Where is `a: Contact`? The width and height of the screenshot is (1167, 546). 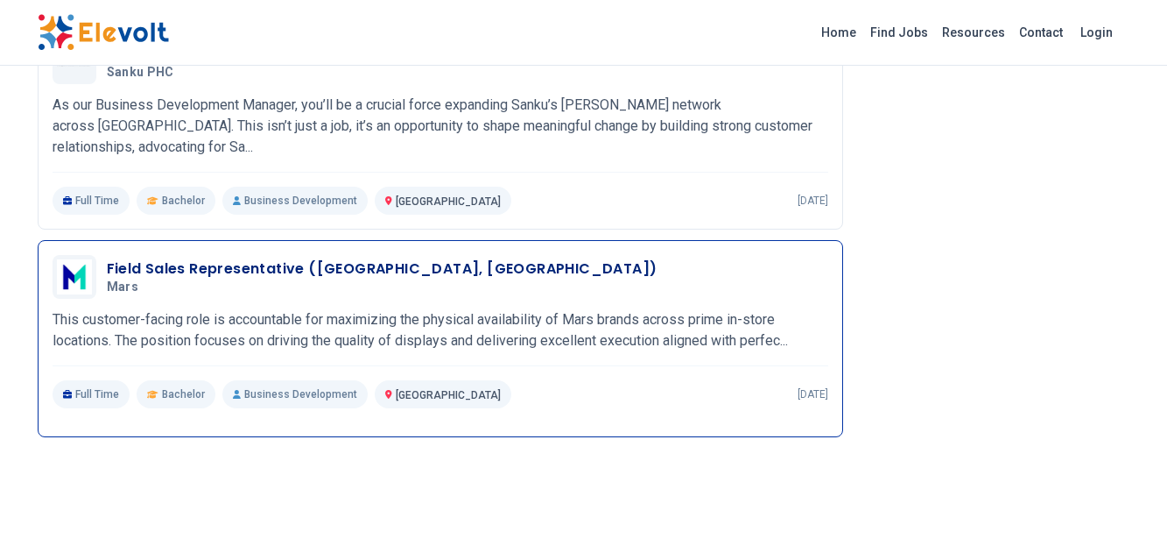
a: Contact is located at coordinates (1041, 32).